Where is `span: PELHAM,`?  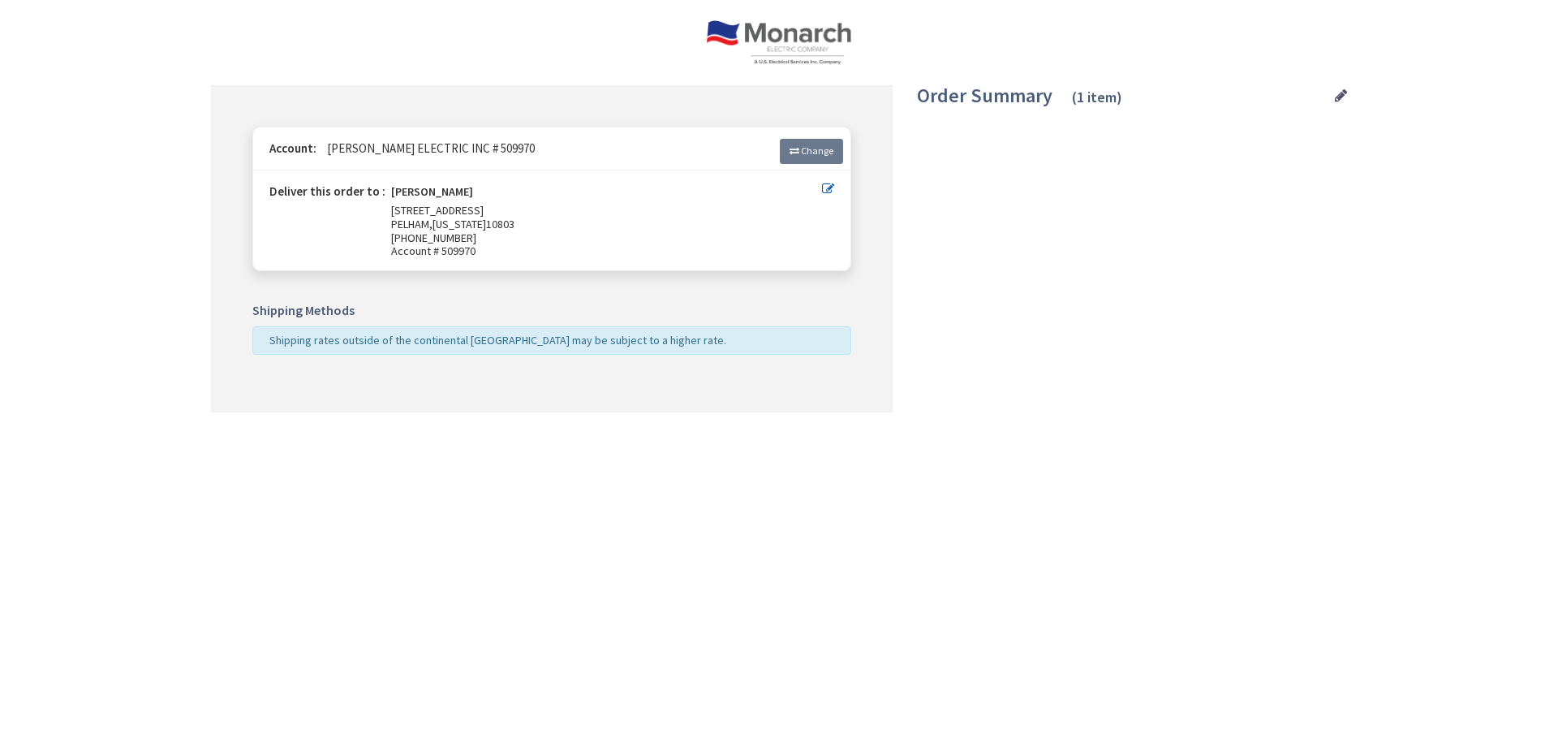 span: PELHAM, is located at coordinates (411, 224).